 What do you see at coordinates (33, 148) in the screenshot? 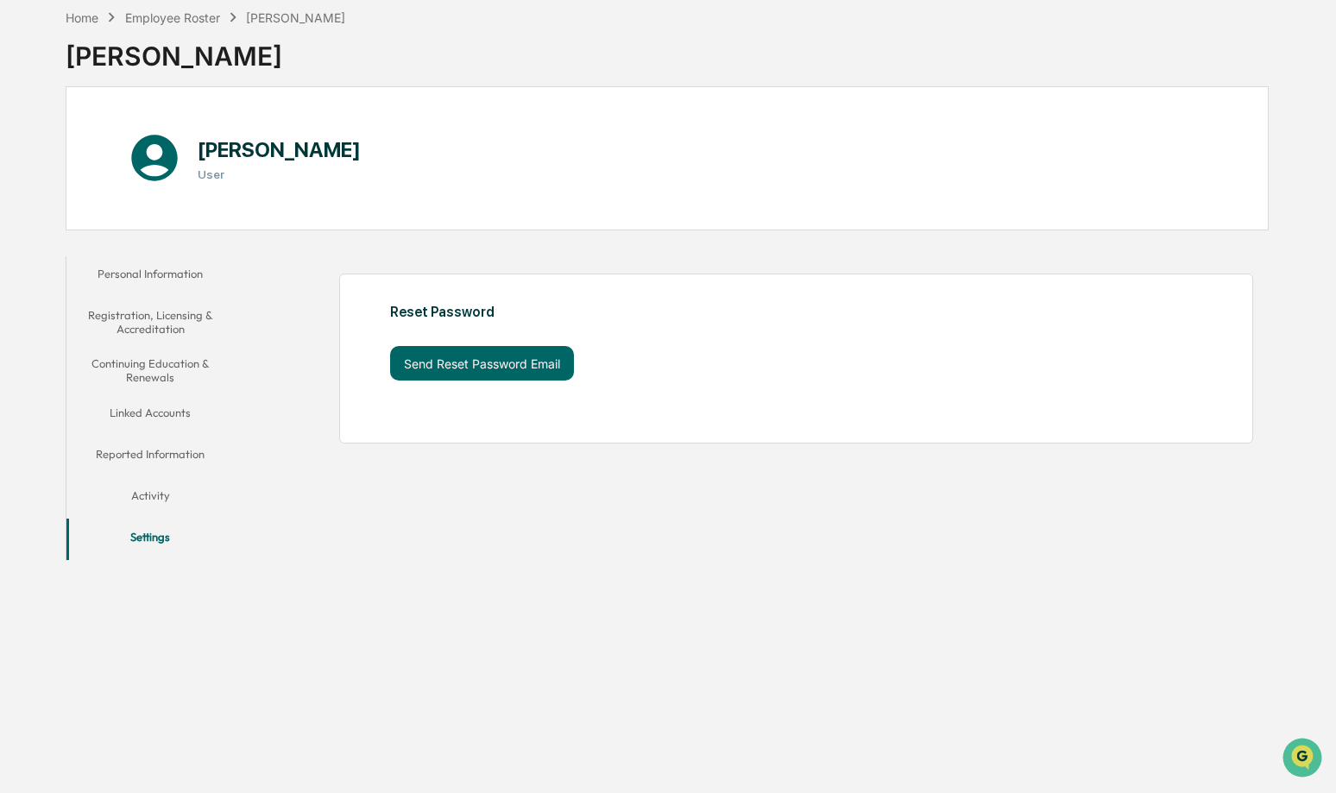
I see `img: 1746055101610-c473b297-6a78-478c-a979-82029cc54cd1` at bounding box center [33, 148].